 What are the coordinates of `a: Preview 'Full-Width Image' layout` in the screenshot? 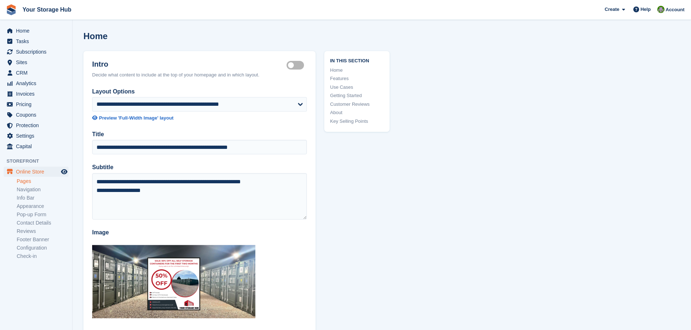 It's located at (199, 118).